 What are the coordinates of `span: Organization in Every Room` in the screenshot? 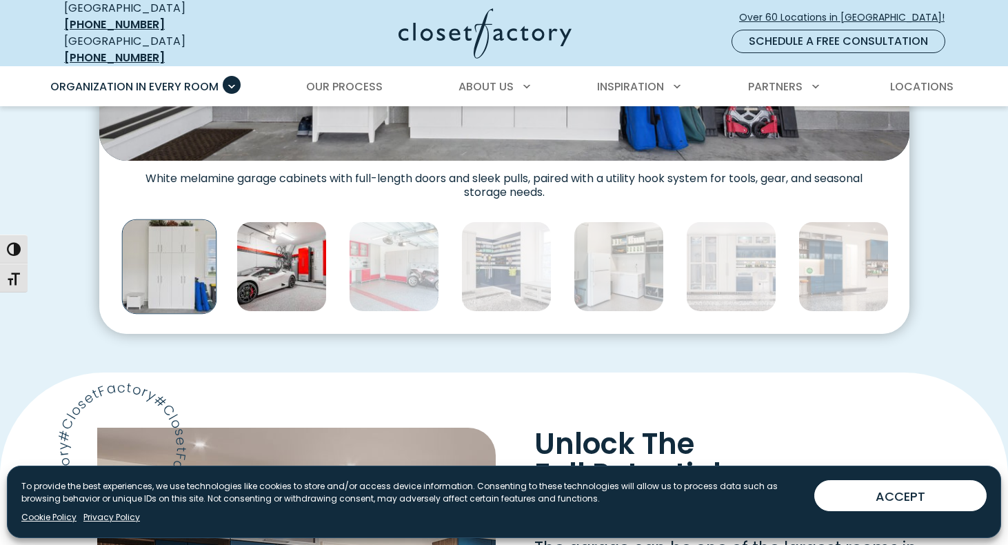 It's located at (135, 86).